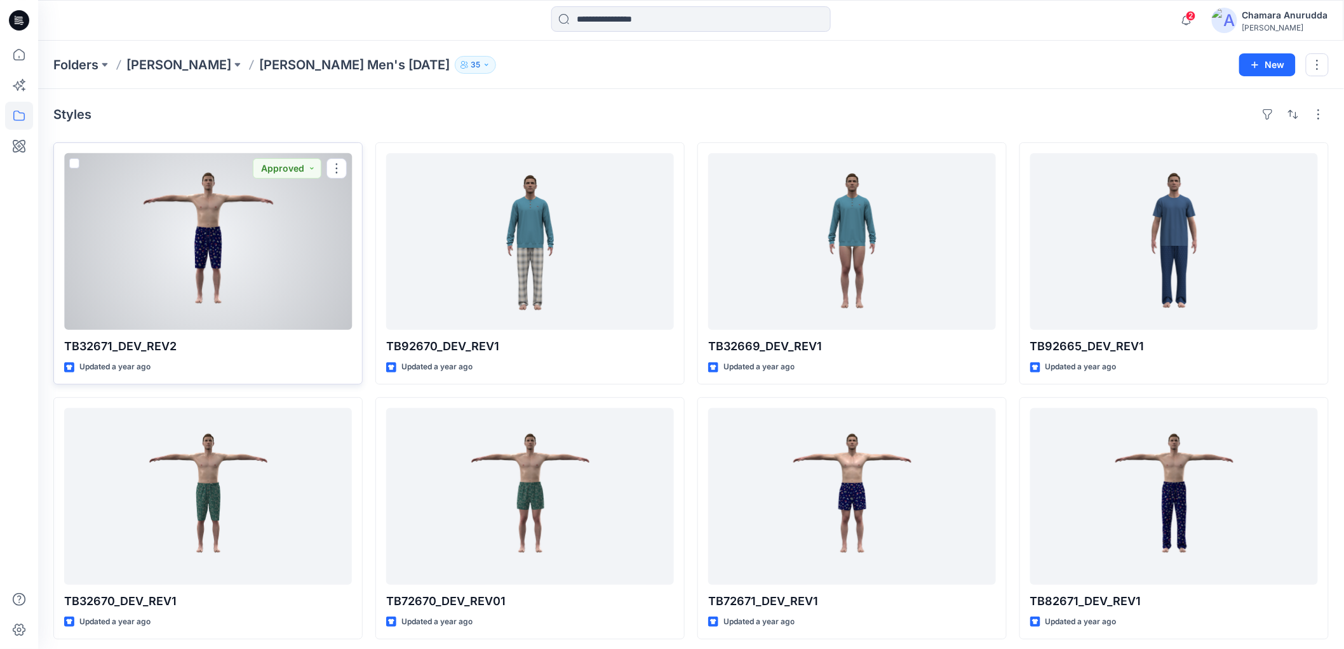  What do you see at coordinates (72, 114) in the screenshot?
I see `h4: Styles` at bounding box center [72, 114].